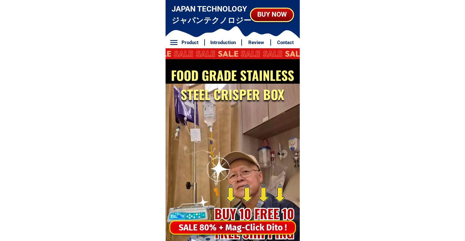  Describe the element at coordinates (256, 42) in the screenshot. I see `h6: Review` at that location.